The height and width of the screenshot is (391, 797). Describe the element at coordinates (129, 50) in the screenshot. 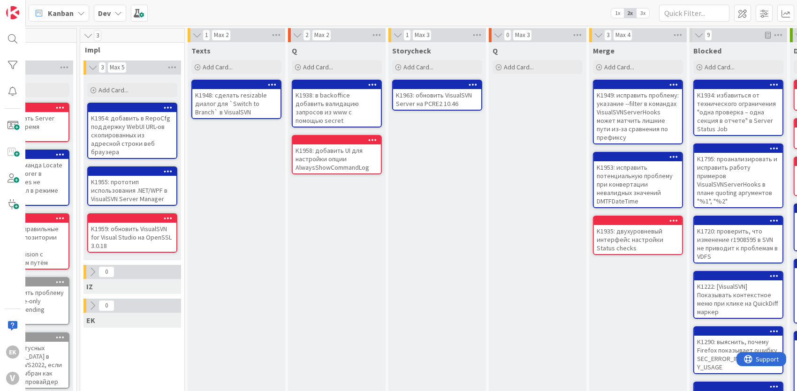

I see `span: Impl` at that location.